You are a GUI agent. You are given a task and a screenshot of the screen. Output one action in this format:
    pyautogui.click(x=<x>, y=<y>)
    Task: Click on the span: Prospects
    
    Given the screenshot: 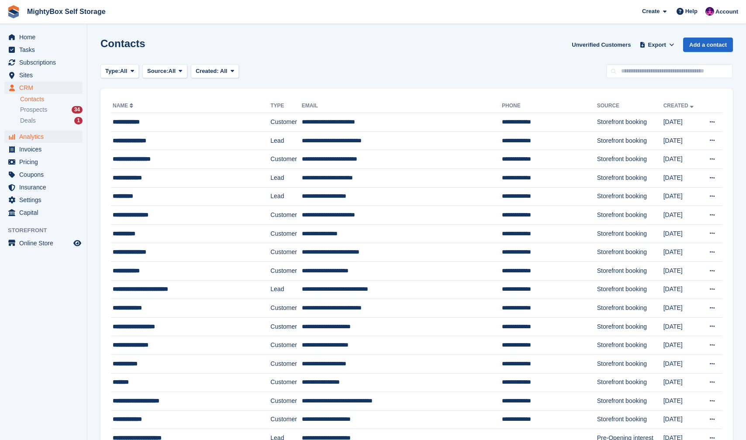 What is the action you would take?
    pyautogui.click(x=34, y=110)
    